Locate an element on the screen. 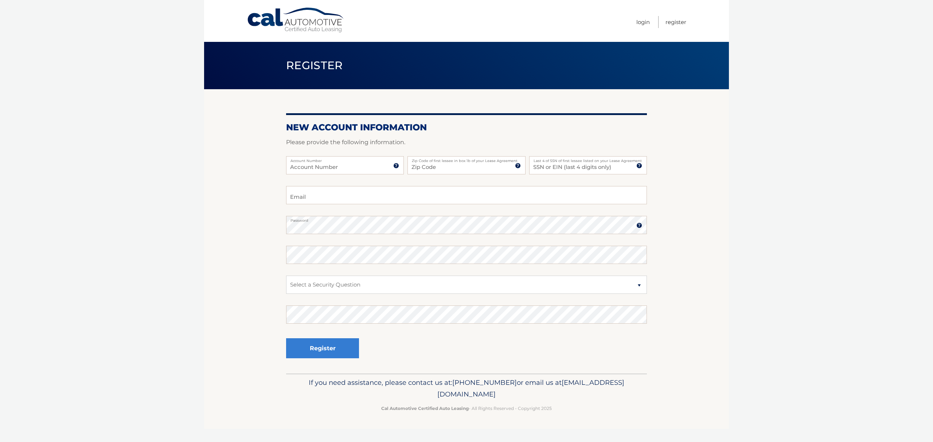  input: Email is located at coordinates (466, 195).